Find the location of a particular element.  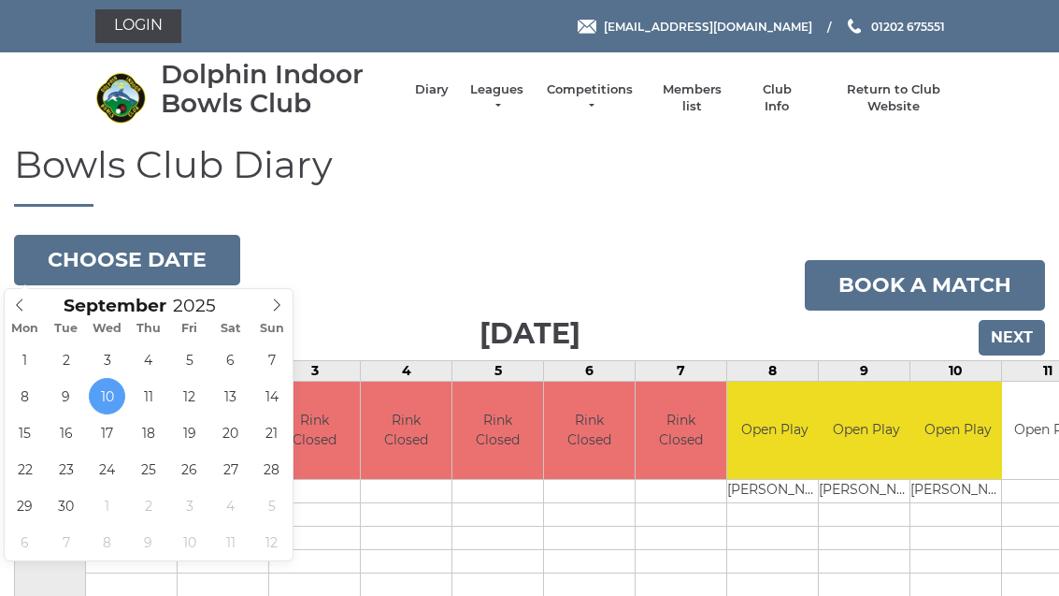

span: Mon is located at coordinates (25, 328).